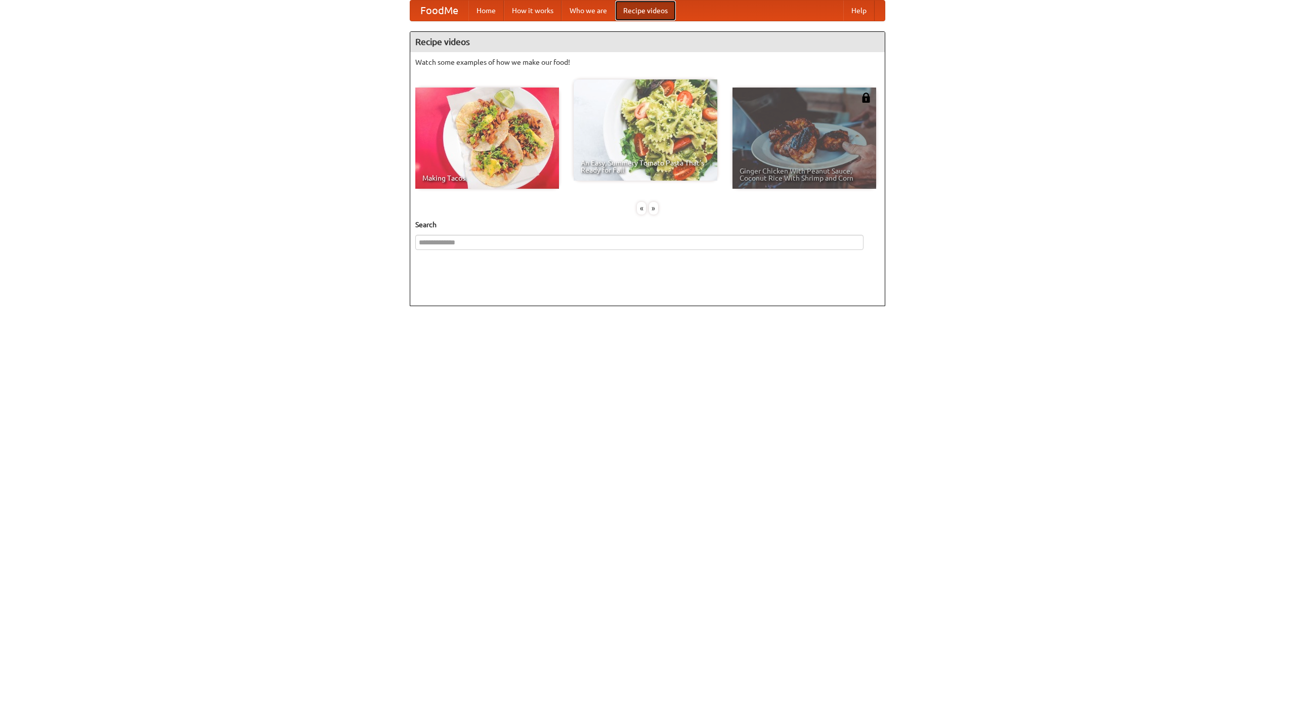 The height and width of the screenshot is (716, 1295). What do you see at coordinates (487, 138) in the screenshot?
I see `a: Making Tacos` at bounding box center [487, 138].